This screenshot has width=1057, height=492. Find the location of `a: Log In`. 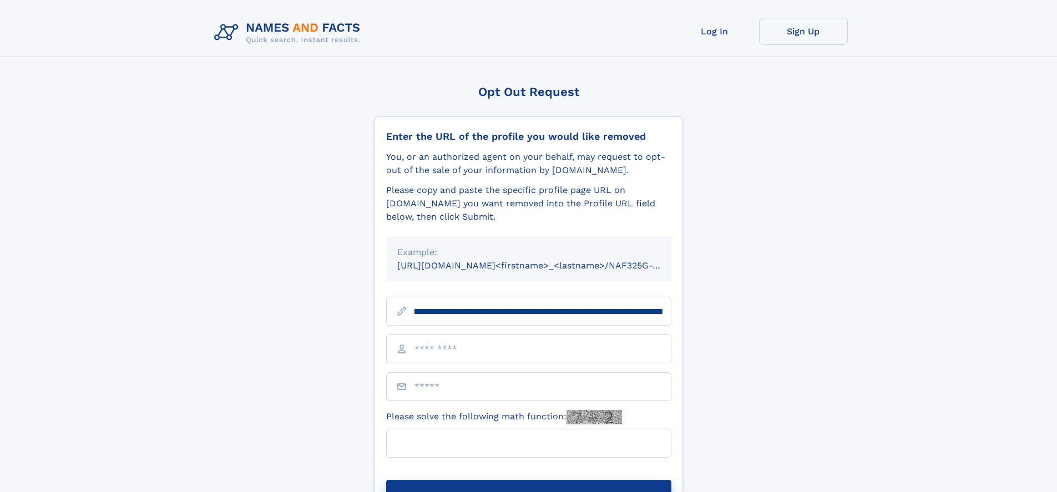

a: Log In is located at coordinates (715, 31).